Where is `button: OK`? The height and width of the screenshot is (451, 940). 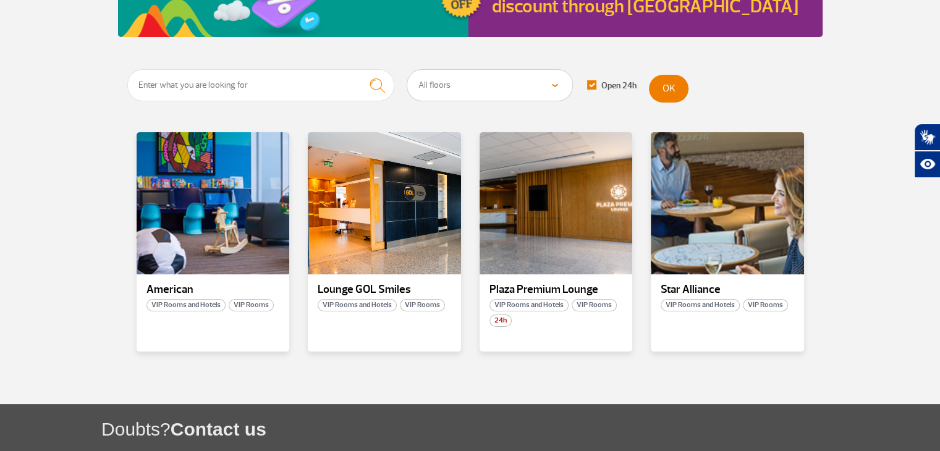 button: OK is located at coordinates (668, 88).